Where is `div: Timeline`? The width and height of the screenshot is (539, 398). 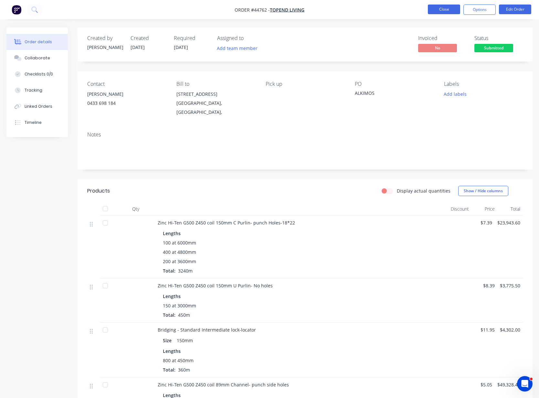
div: Timeline is located at coordinates (33, 123).